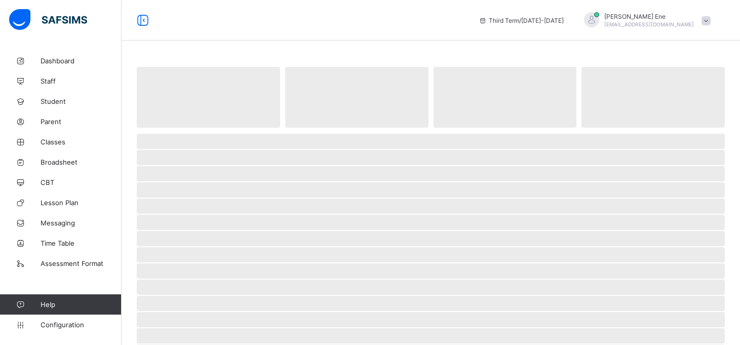 Image resolution: width=740 pixels, height=345 pixels. I want to click on span: Broadsheet, so click(81, 162).